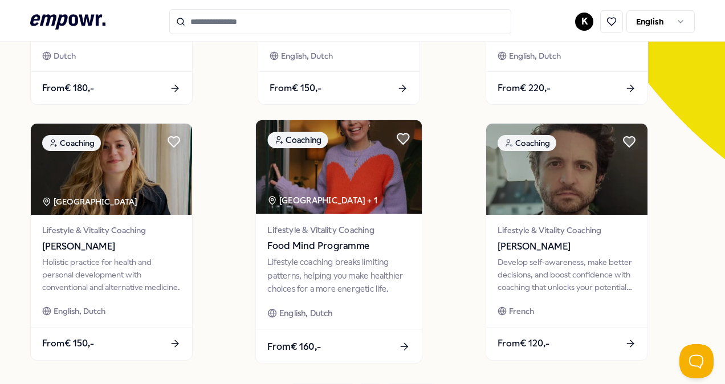  What do you see at coordinates (585, 22) in the screenshot?
I see `button: K` at bounding box center [585, 22].